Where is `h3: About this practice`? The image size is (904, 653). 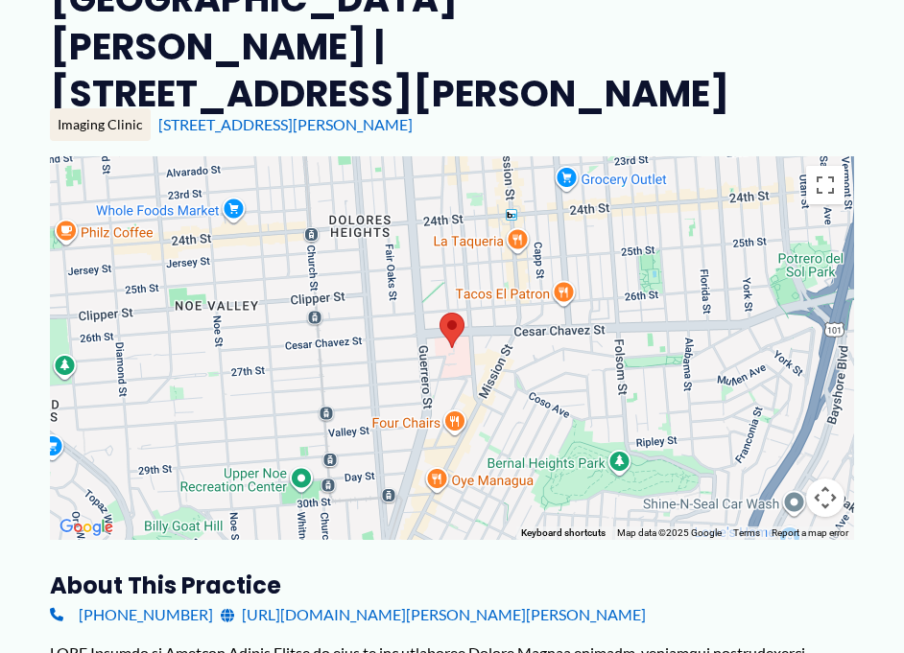 h3: About this practice is located at coordinates (452, 585).